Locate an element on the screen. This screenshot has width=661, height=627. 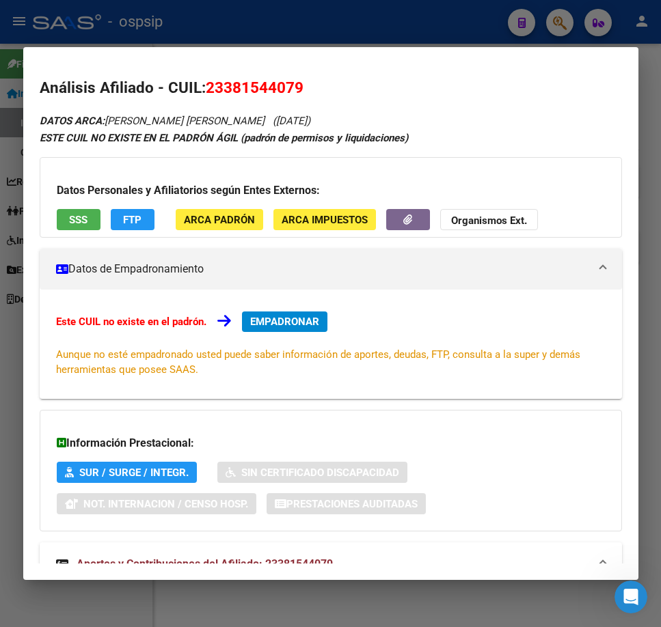
button: FTP is located at coordinates (133, 219).